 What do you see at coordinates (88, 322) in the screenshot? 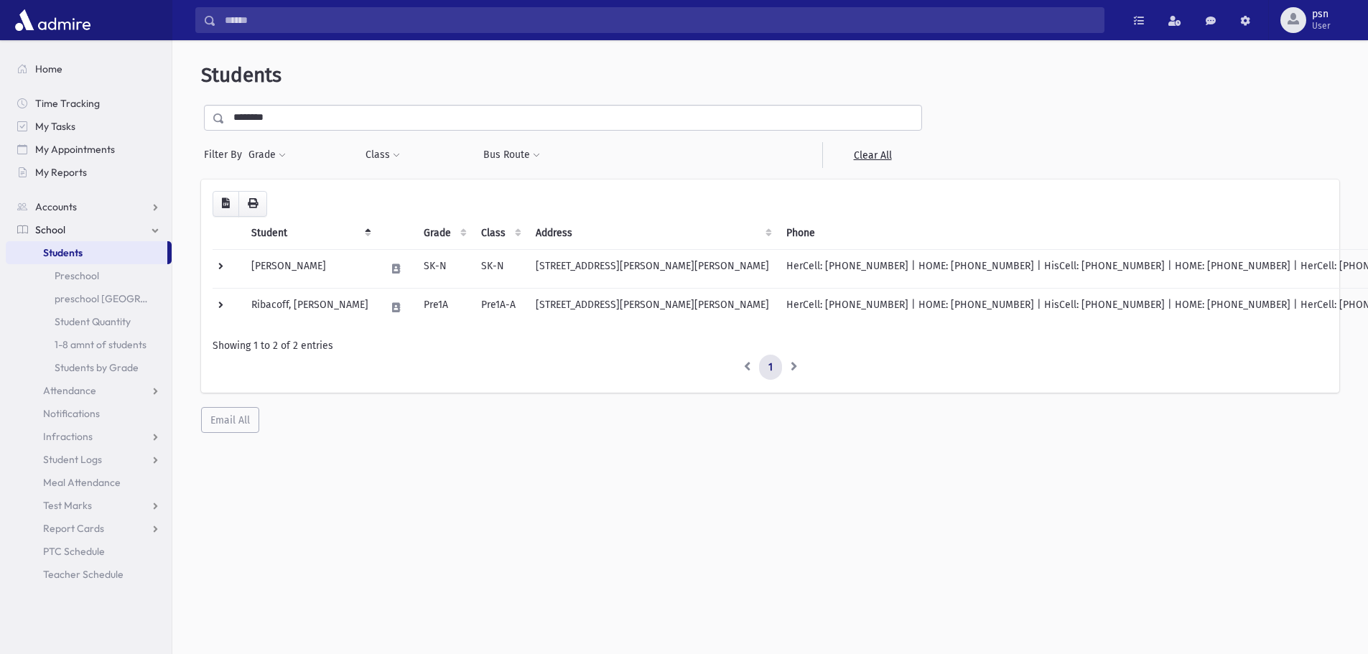
I see `a: Student Quantity` at bounding box center [88, 322].